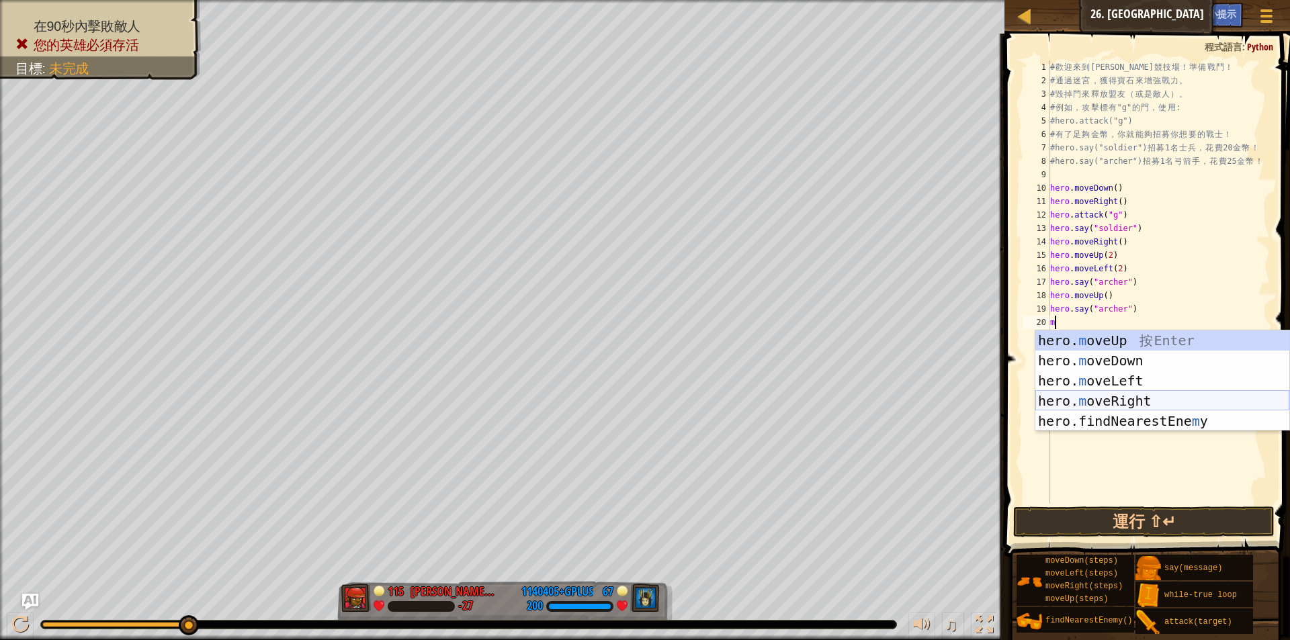  I want to click on div: 7, so click(1037, 148).